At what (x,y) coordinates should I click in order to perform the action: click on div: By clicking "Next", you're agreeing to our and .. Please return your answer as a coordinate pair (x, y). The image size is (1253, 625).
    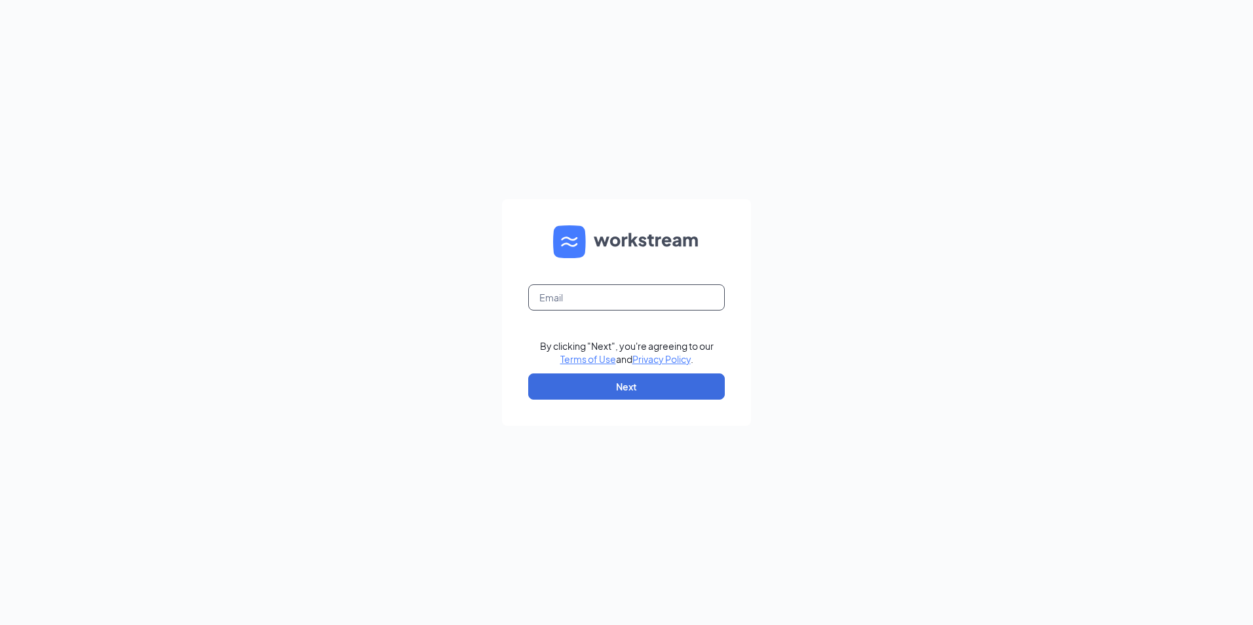
    Looking at the image, I should click on (627, 353).